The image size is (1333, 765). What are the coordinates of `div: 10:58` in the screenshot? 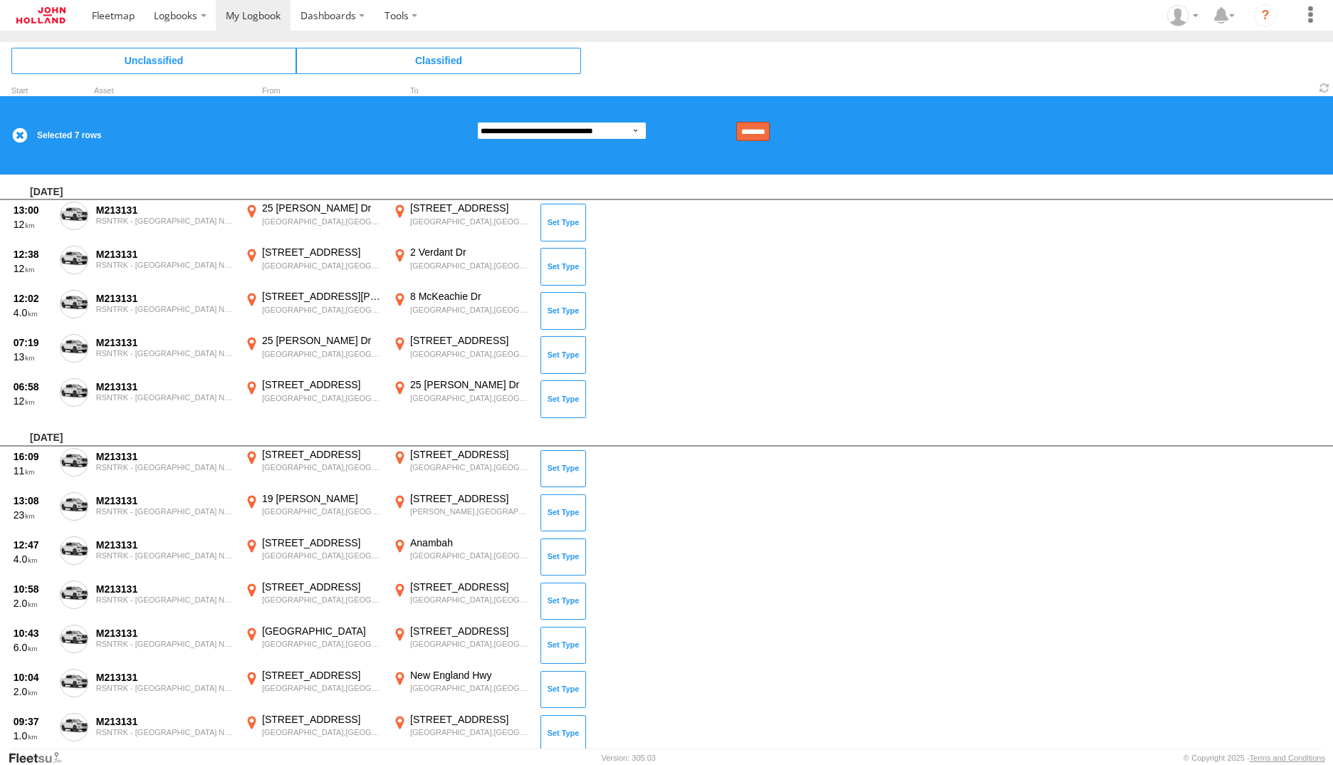 It's located at (33, 589).